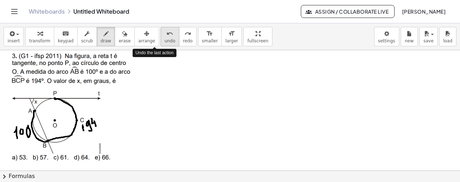  What do you see at coordinates (147, 41) in the screenshot?
I see `span: arrange` at bounding box center [147, 41].